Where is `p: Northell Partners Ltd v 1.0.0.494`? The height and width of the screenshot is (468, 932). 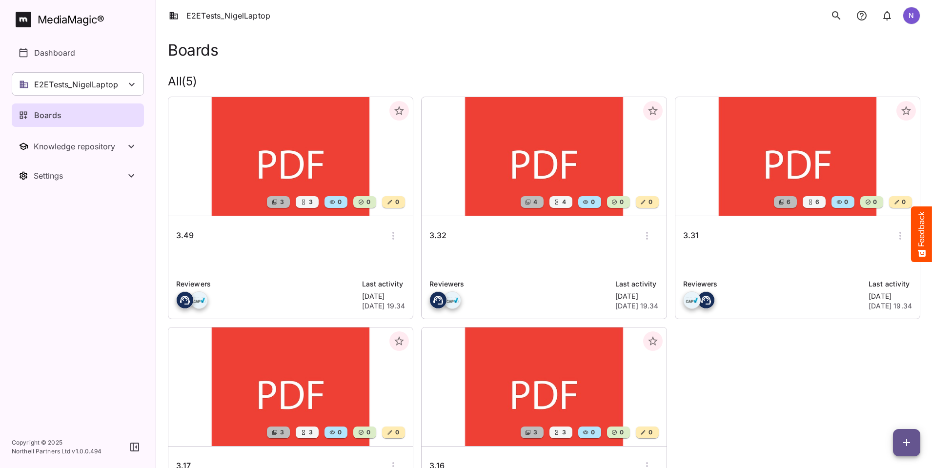 p: Northell Partners Ltd v 1.0.0.494 is located at coordinates (57, 451).